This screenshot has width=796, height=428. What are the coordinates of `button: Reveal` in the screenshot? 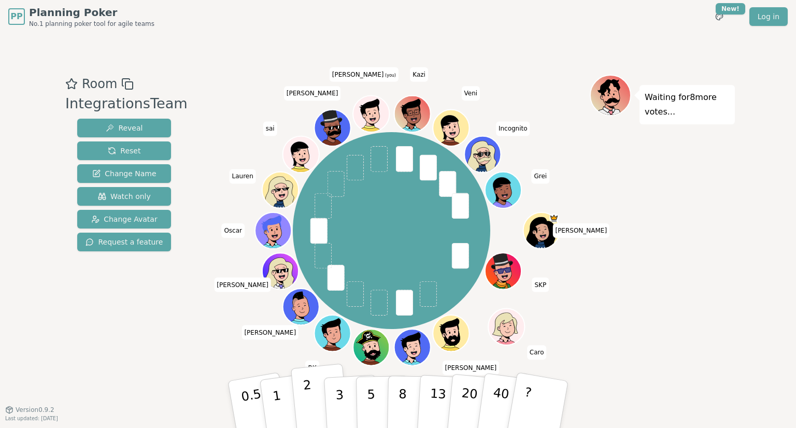 It's located at (124, 128).